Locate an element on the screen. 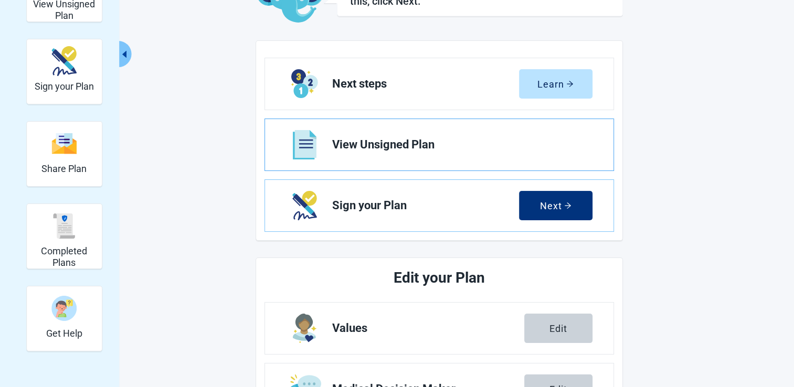 This screenshot has height=387, width=794. h2: Edit your Plan is located at coordinates (439, 278).